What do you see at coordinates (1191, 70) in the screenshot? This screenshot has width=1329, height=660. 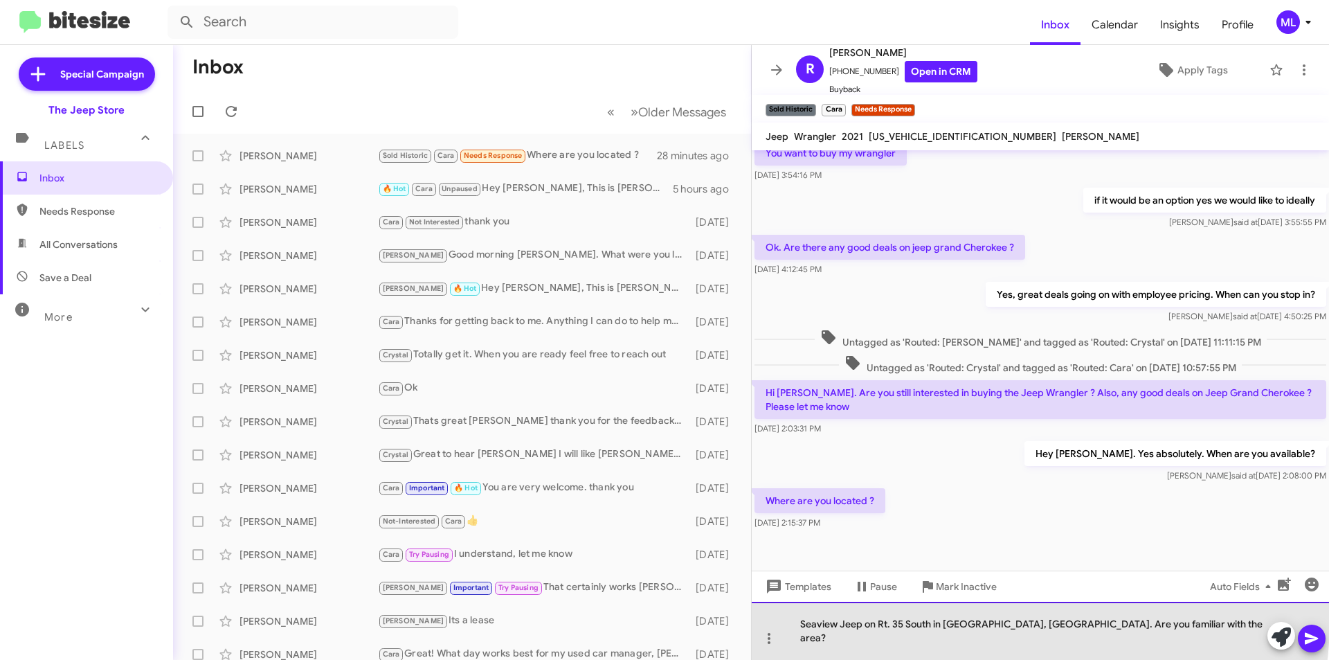 I see `button: Apply Tags` at bounding box center [1191, 70].